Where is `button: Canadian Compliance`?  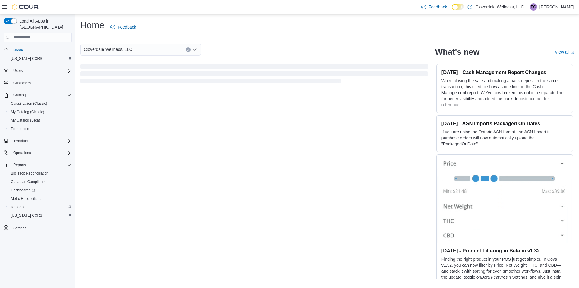
button: Canadian Compliance is located at coordinates (40, 182).